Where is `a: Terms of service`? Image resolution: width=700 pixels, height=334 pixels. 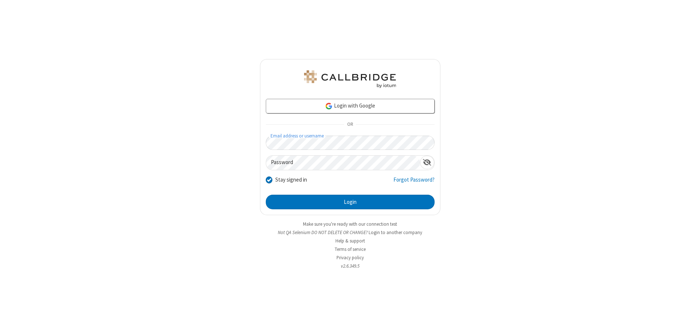 a: Terms of service is located at coordinates (350, 249).